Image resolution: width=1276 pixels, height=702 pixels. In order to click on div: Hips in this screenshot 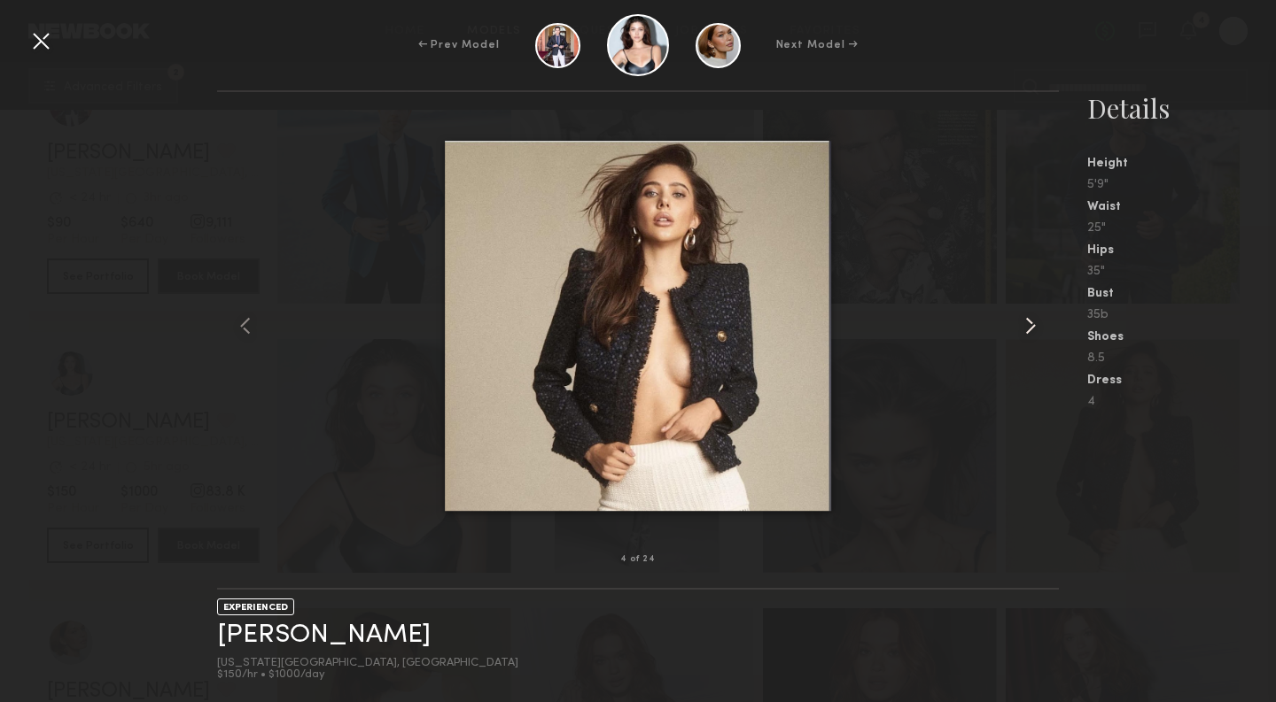, I will do `click(1181, 251)`.